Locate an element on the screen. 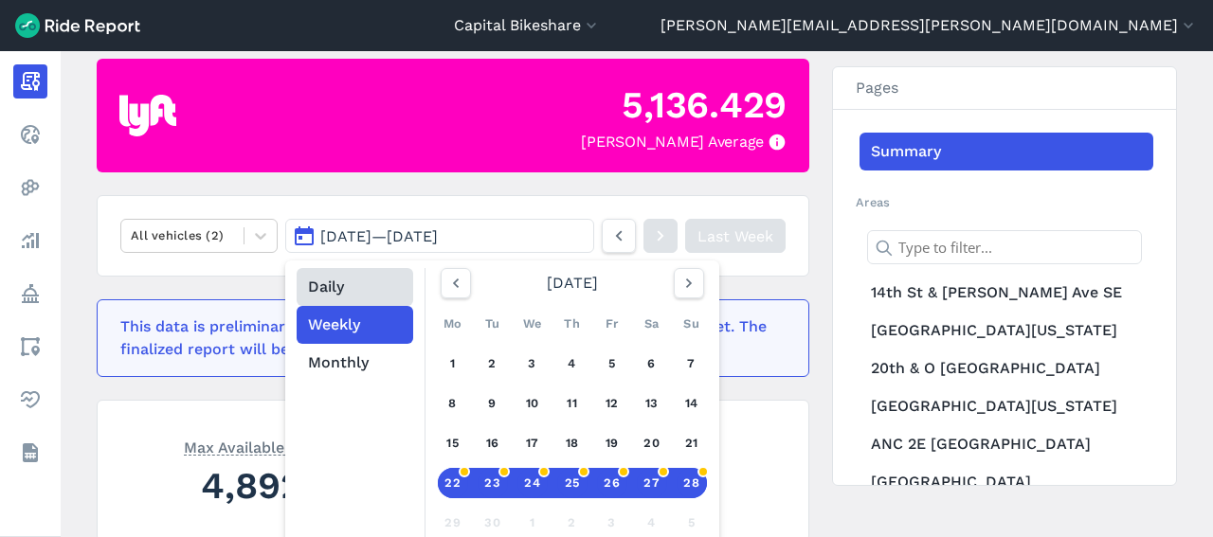 The height and width of the screenshot is (537, 1213). button: Daily is located at coordinates (354, 287).